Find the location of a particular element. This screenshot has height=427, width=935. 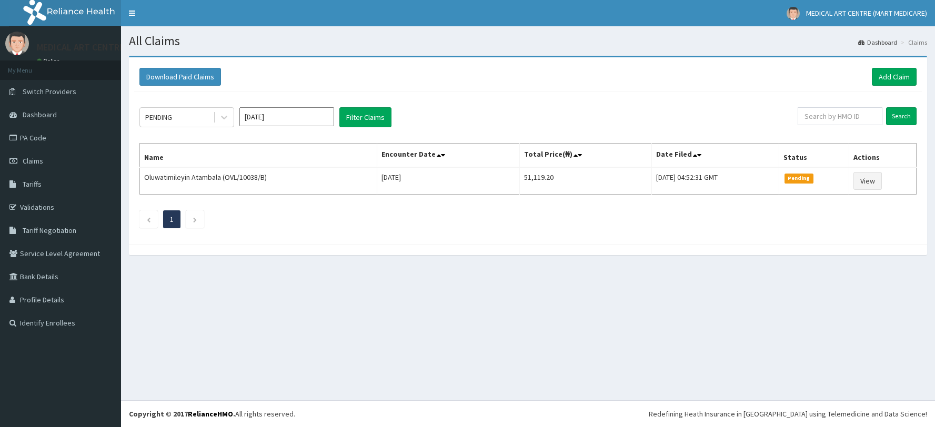

h1: All Claims is located at coordinates (528, 41).